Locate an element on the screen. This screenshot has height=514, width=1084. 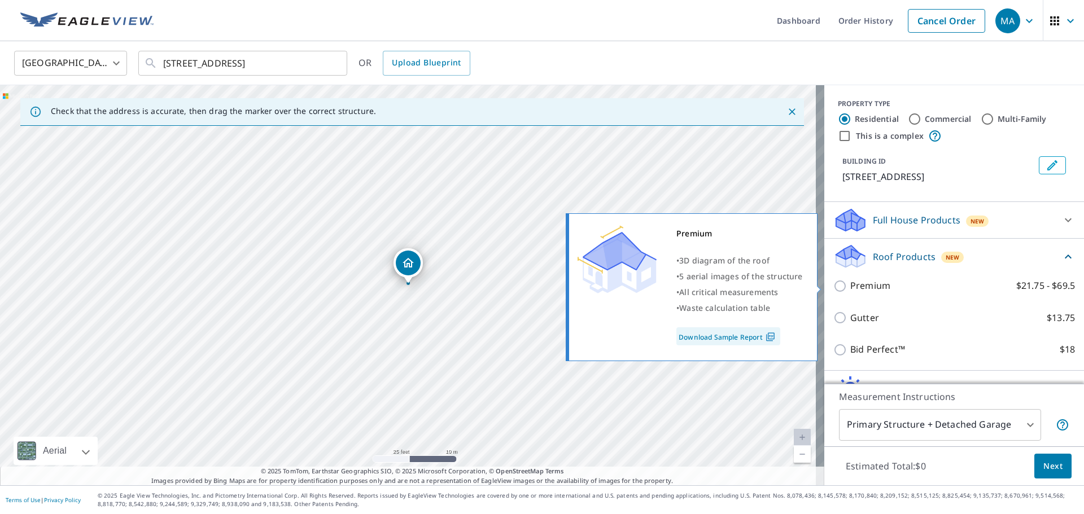
p: Measurement Instructions is located at coordinates (954, 397).